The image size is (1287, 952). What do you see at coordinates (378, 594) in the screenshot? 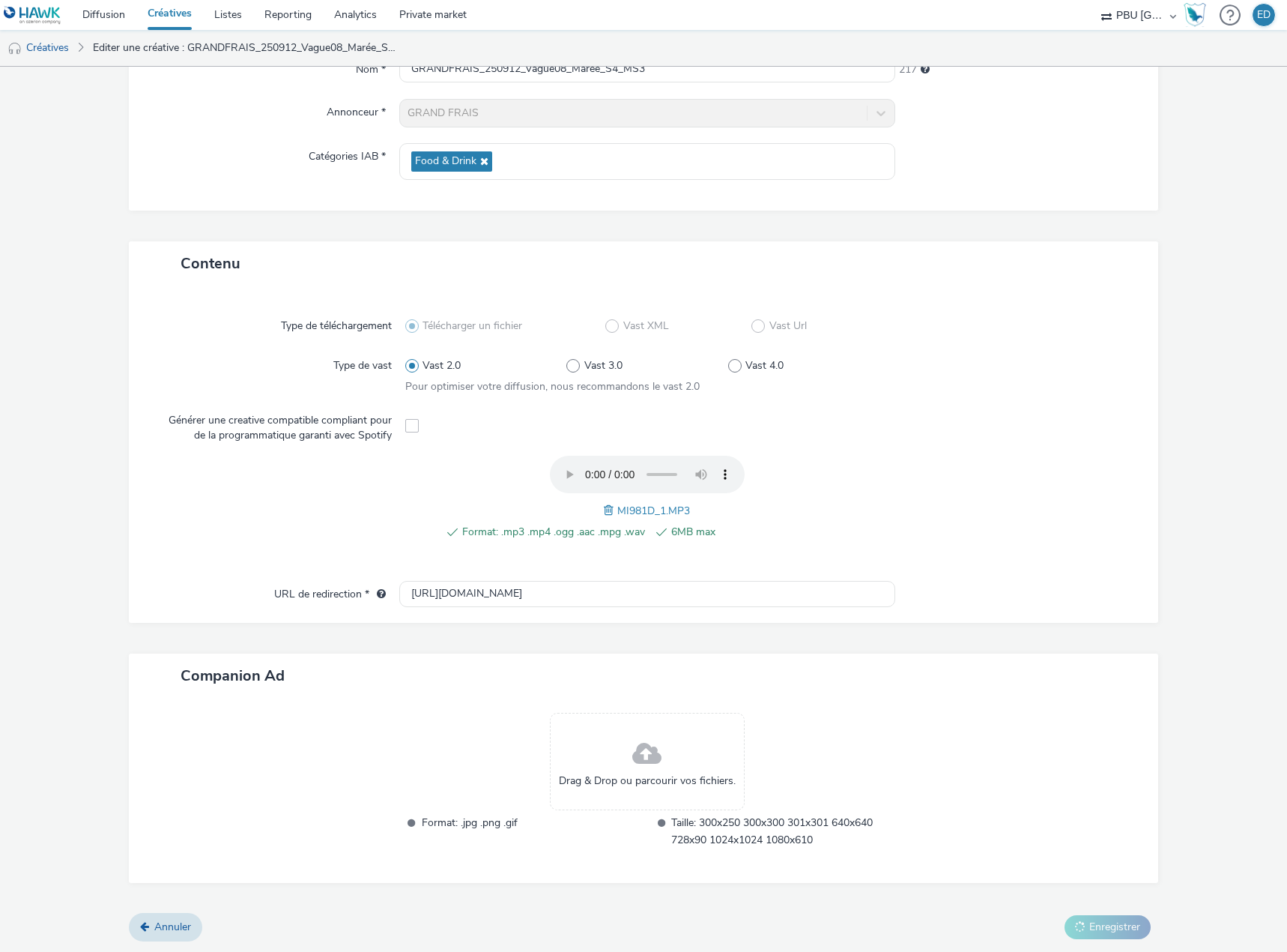
I see `div: L'URL de redirection sera utilisée comme URL de validation avec certains SSP et ce sera l'URL de ...` at bounding box center [378, 594].